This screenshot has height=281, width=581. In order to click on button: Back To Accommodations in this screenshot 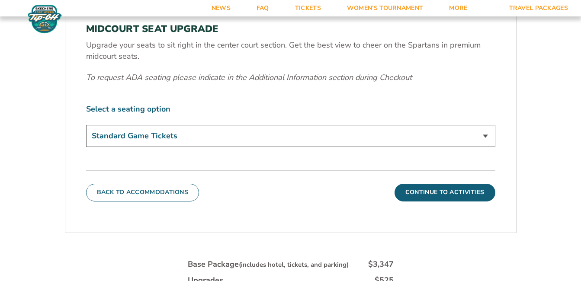, I will do `click(143, 193)`.